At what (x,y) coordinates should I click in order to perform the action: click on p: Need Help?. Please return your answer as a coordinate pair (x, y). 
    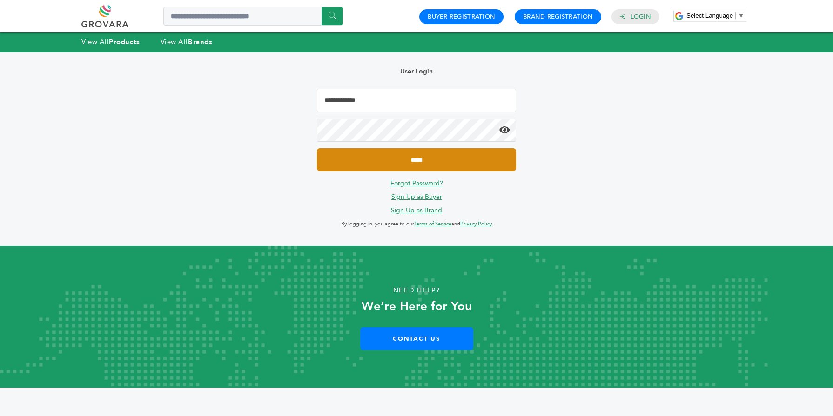
    Looking at the image, I should click on (416, 291).